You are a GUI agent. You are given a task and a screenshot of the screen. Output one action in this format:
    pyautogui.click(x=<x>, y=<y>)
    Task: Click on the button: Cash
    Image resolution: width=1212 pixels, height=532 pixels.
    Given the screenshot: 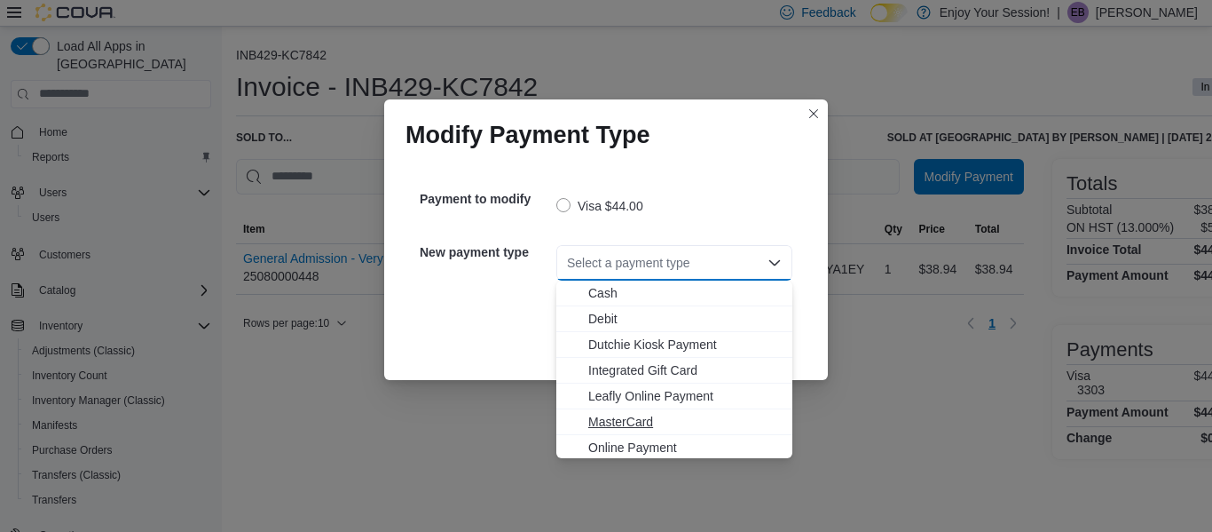 What is the action you would take?
    pyautogui.click(x=674, y=293)
    